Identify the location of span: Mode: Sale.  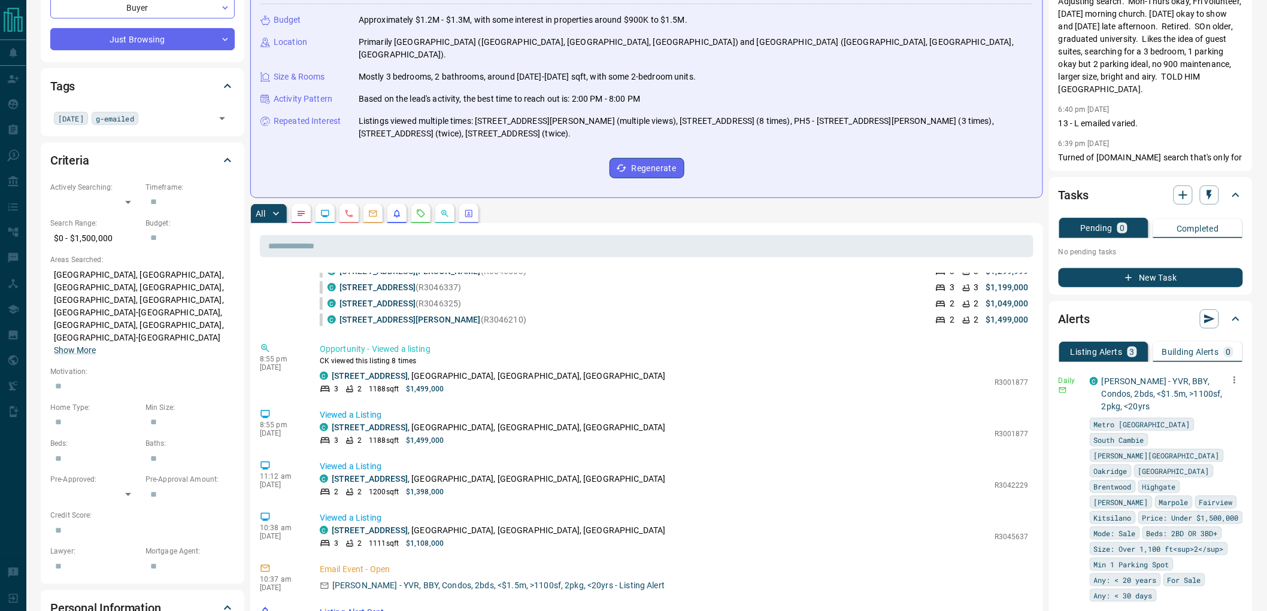
(1115, 533).